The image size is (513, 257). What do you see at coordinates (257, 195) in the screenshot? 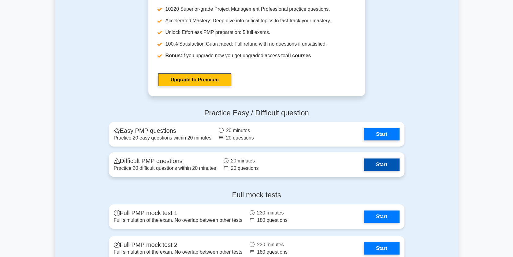
I see `h4: Full mock tests` at bounding box center [257, 195].